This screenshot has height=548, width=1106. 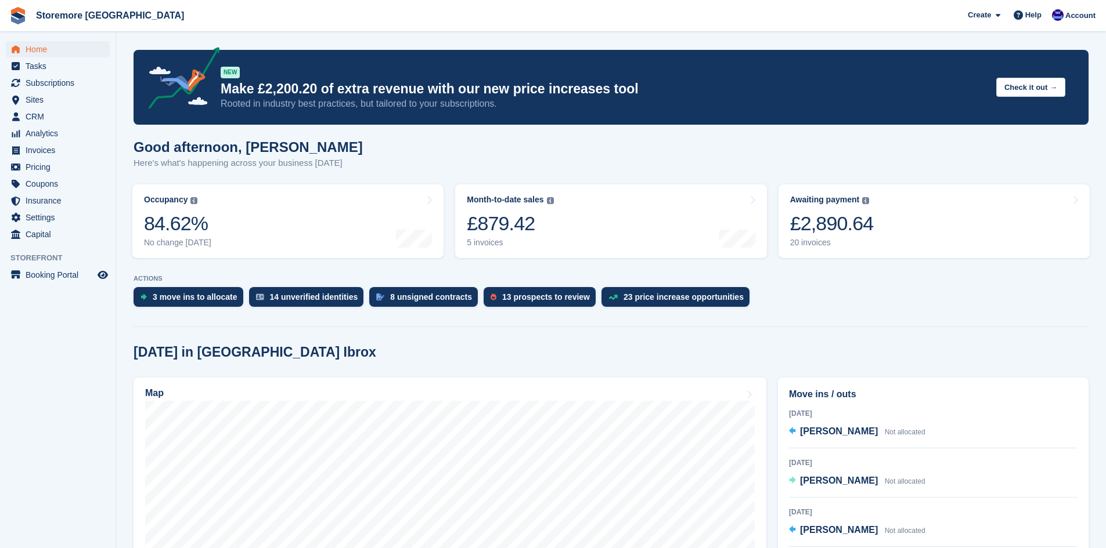 I want to click on p: ACTIONS, so click(x=611, y=279).